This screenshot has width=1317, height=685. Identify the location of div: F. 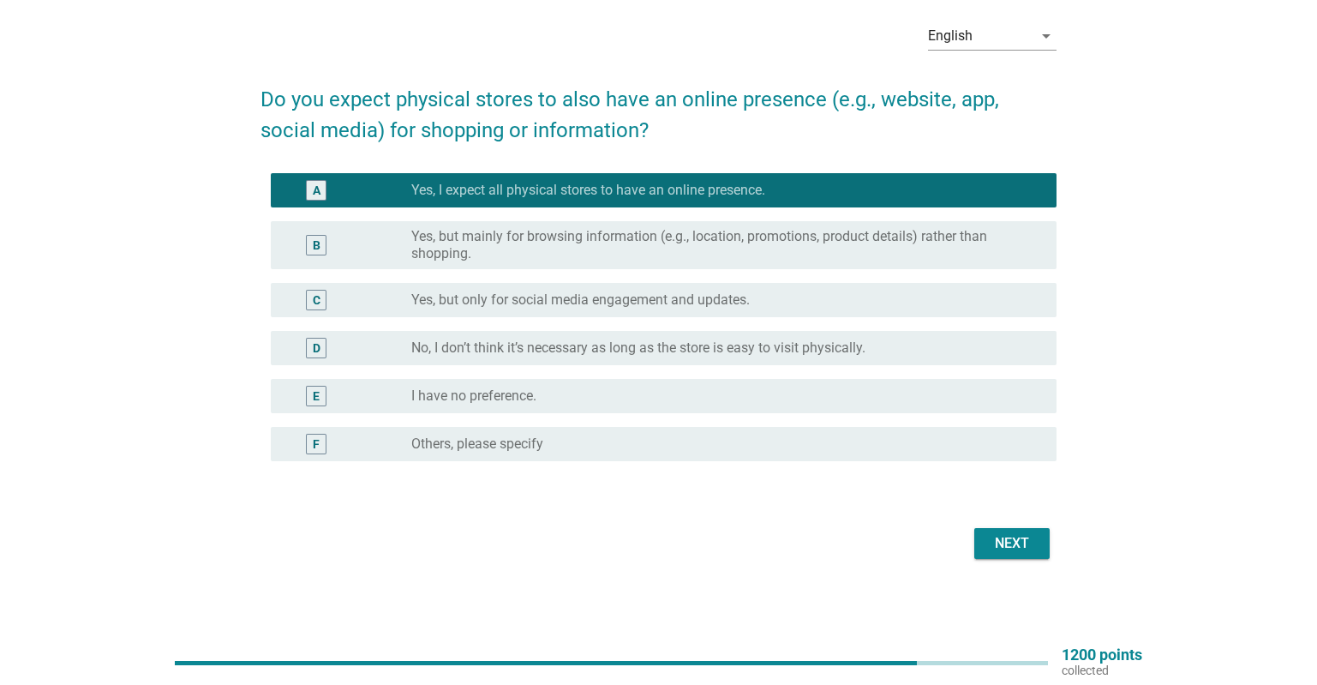
(316, 444).